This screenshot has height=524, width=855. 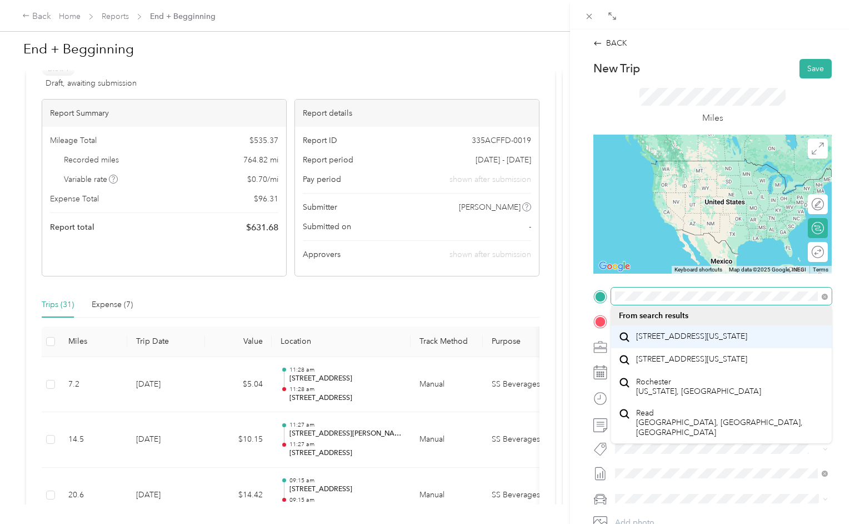 What do you see at coordinates (768, 269) in the screenshot?
I see `span: Map data ©2025 Google, INEGI` at bounding box center [768, 269].